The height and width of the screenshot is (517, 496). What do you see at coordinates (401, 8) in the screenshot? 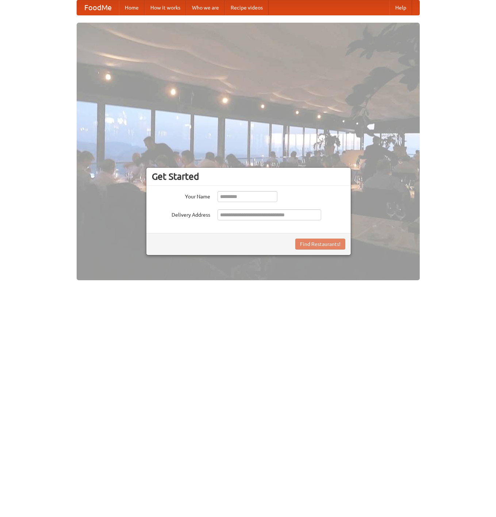
I see `a: Help` at bounding box center [401, 8].